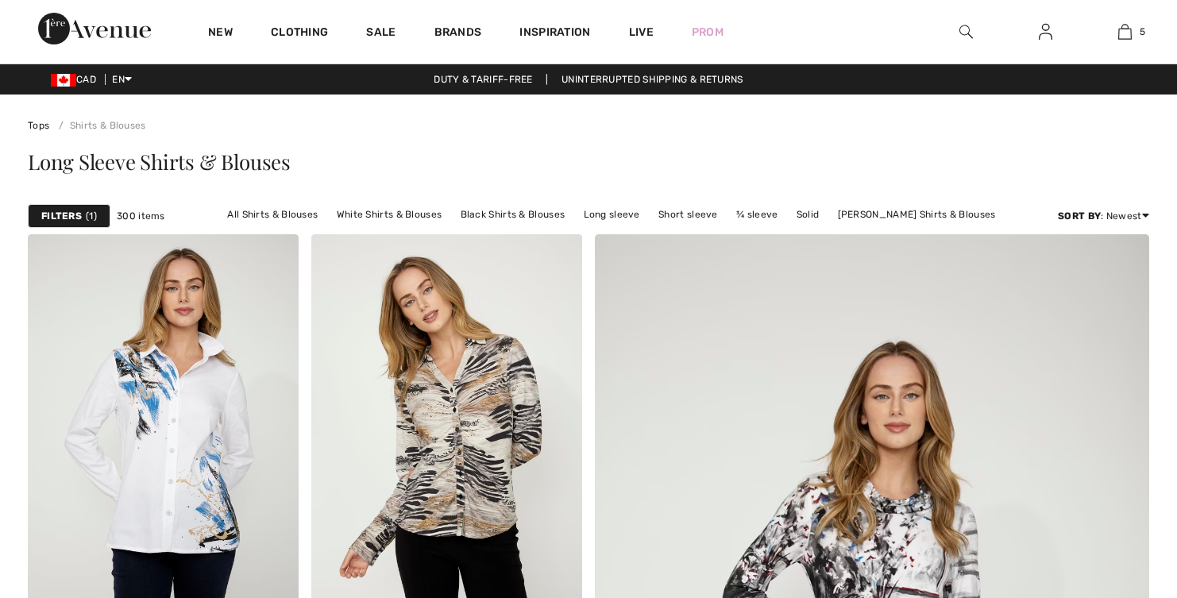 Image resolution: width=1177 pixels, height=598 pixels. What do you see at coordinates (808, 214) in the screenshot?
I see `a: Solid` at bounding box center [808, 214].